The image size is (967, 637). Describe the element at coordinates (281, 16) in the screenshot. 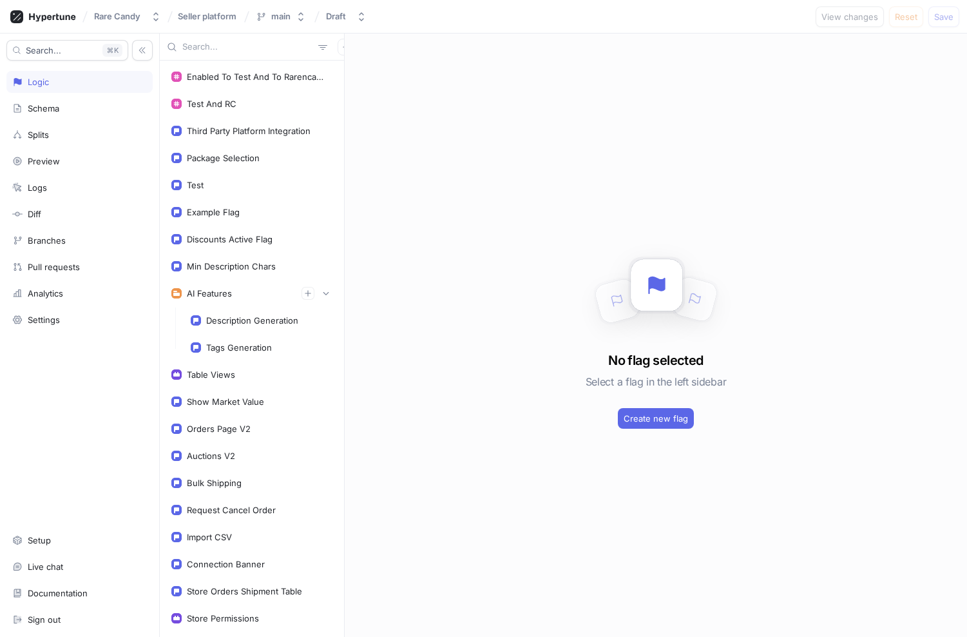

I see `div: main` at that location.